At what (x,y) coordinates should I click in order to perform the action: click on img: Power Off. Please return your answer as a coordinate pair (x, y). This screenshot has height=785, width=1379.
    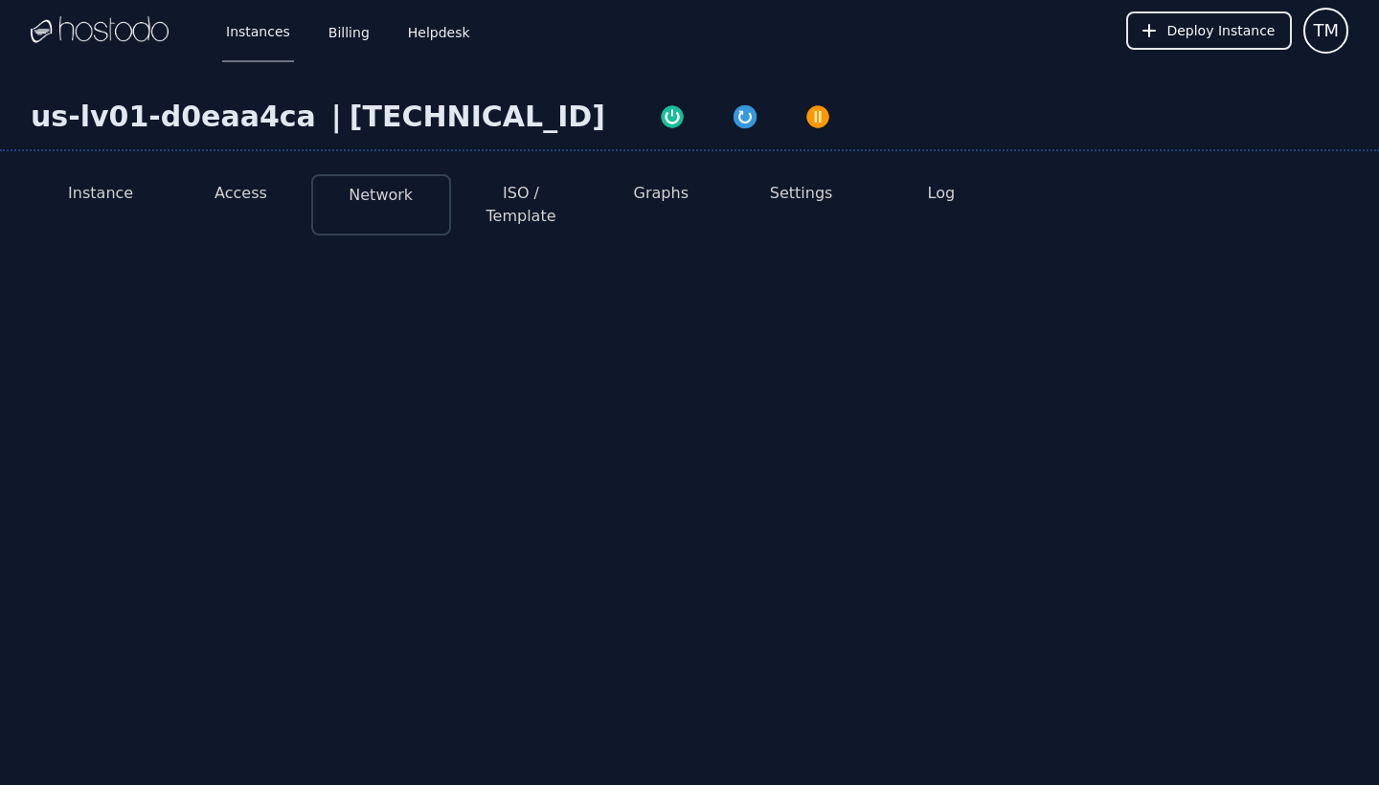
    Looking at the image, I should click on (818, 117).